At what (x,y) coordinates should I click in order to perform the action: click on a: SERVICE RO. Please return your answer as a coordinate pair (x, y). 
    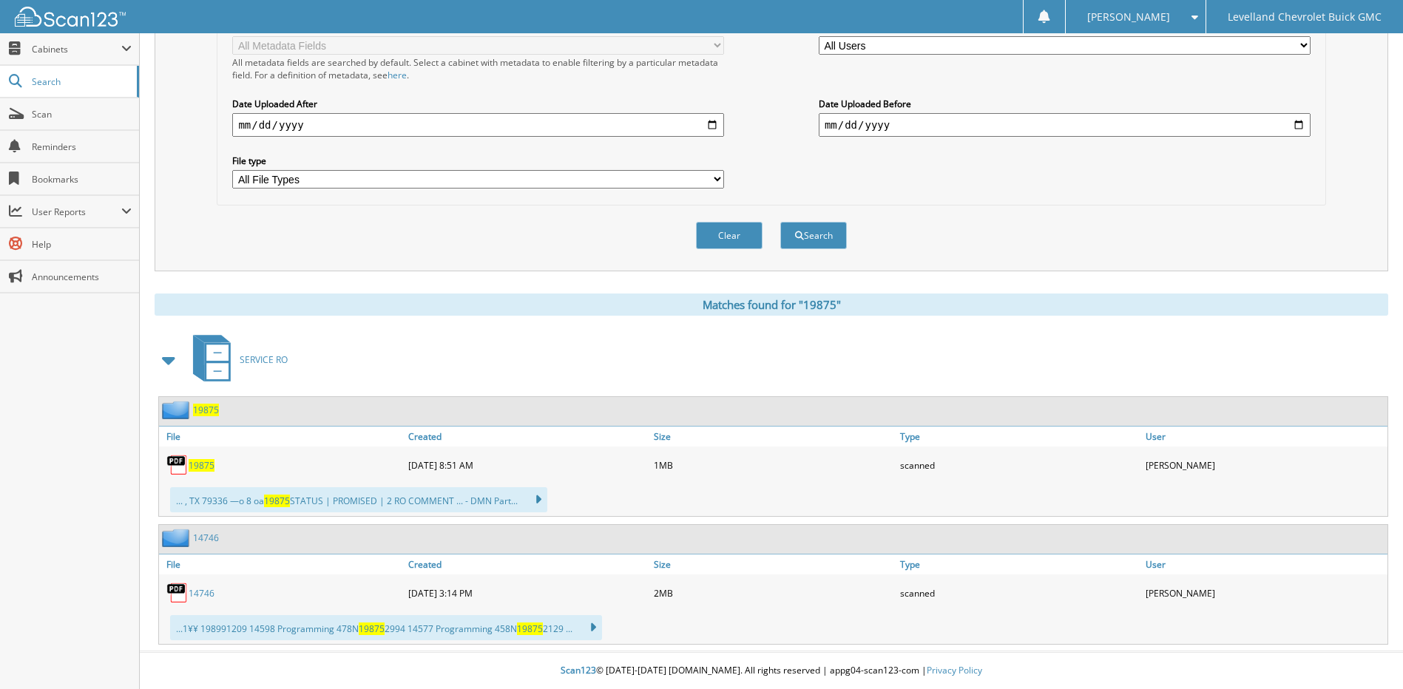
    Looking at the image, I should click on (236, 359).